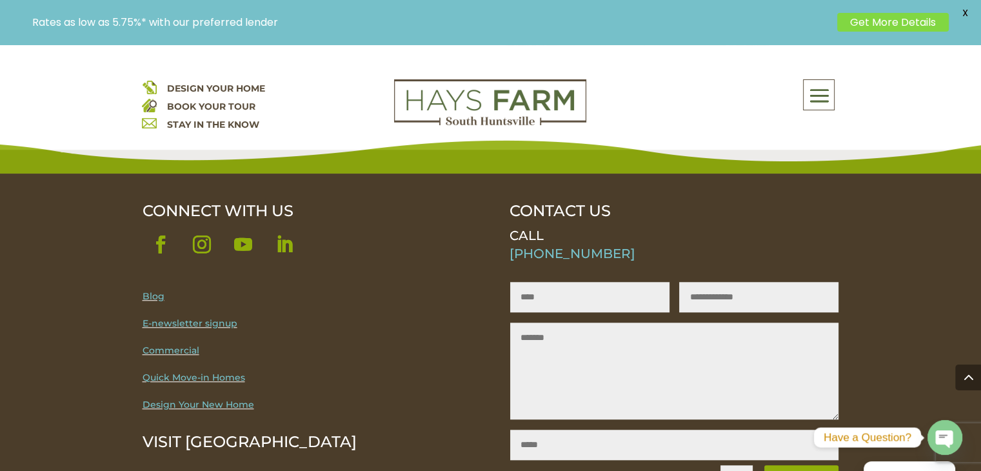 Image resolution: width=981 pixels, height=471 pixels. Describe the element at coordinates (216, 88) in the screenshot. I see `a: DESIGN YOUR HOME` at that location.